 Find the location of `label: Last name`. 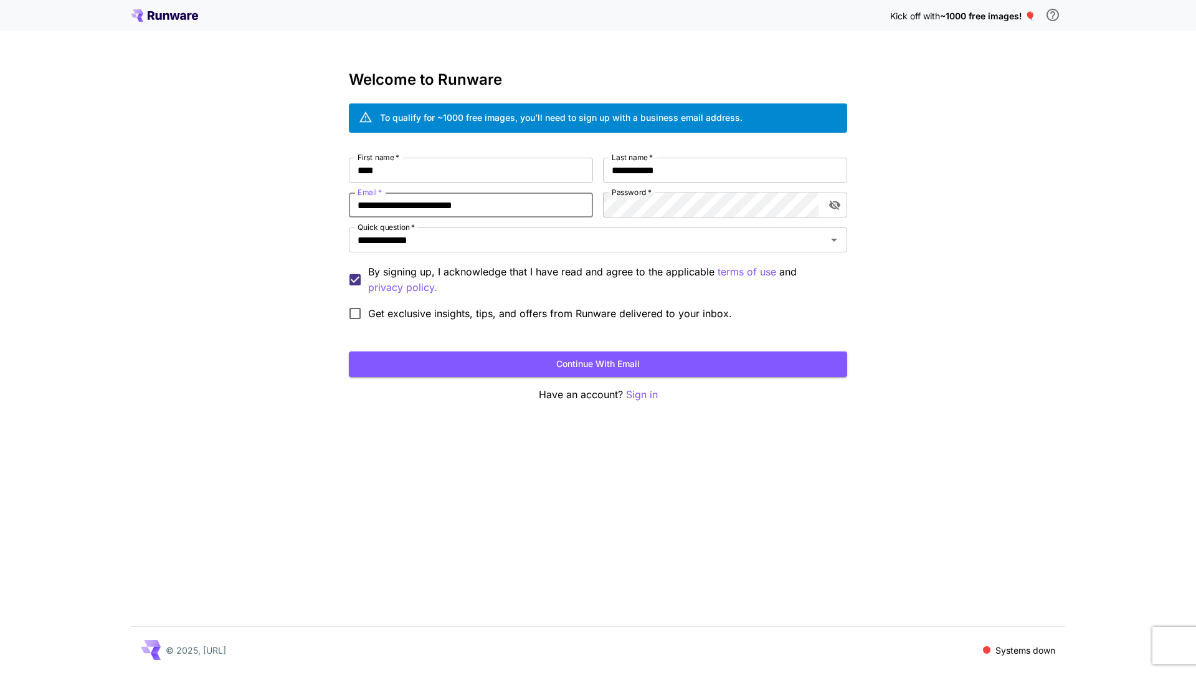

label: Last name is located at coordinates (632, 157).